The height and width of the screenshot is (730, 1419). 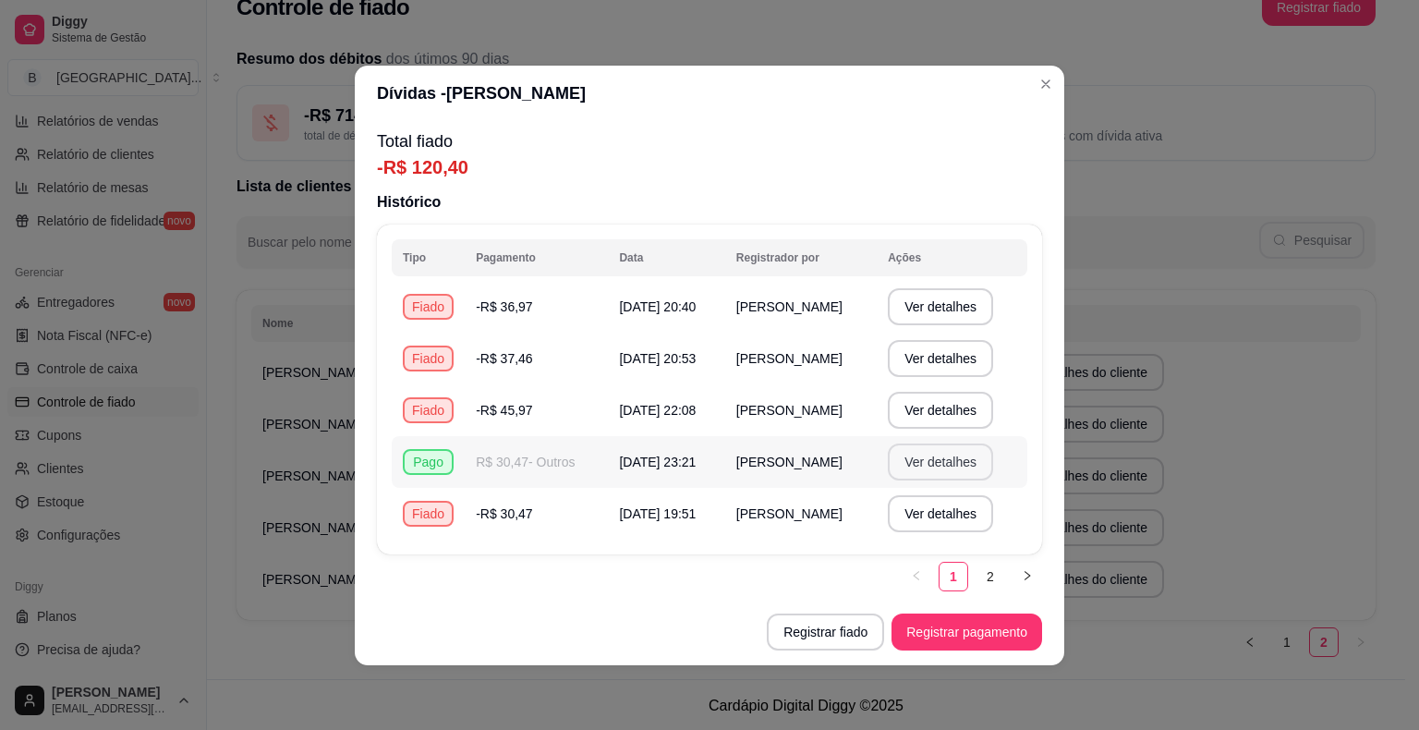 What do you see at coordinates (954, 577) in the screenshot?
I see `li: 1` at bounding box center [954, 577].